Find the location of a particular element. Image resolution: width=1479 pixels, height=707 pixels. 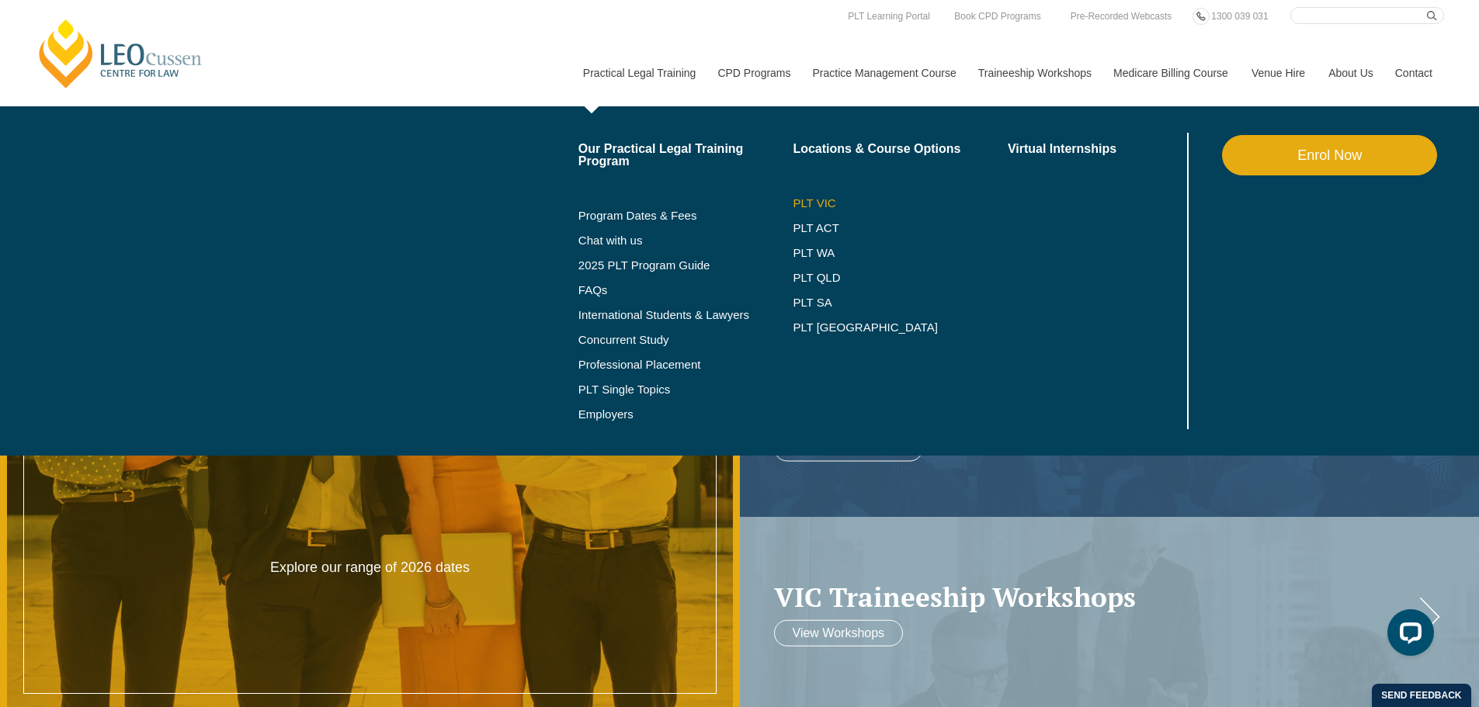

a: PLT SA is located at coordinates (900, 303).